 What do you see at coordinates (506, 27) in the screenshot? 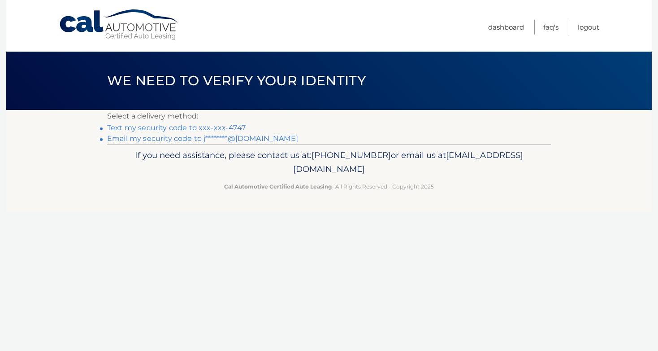
I see `a: Dashboard` at bounding box center [506, 27].